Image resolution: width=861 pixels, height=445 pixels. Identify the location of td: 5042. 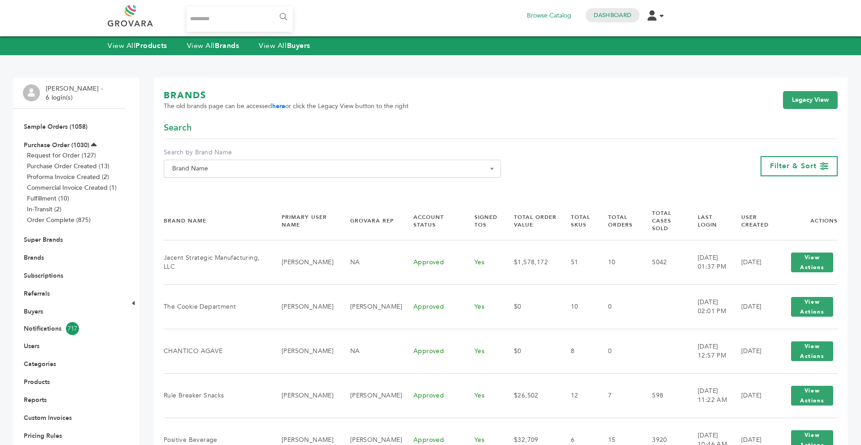
(664, 262).